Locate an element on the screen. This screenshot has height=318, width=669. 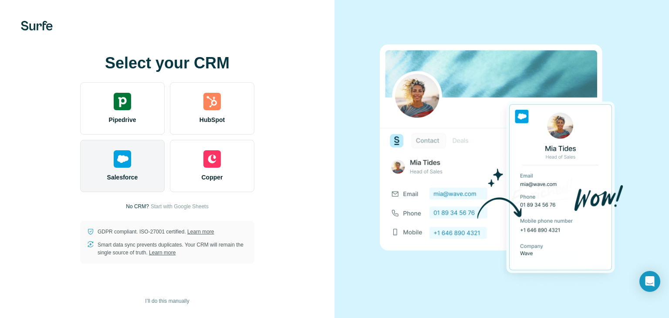
p: Smart data sync prevents duplicates. Your CRM will remain the single source of truth. is located at coordinates (173, 249).